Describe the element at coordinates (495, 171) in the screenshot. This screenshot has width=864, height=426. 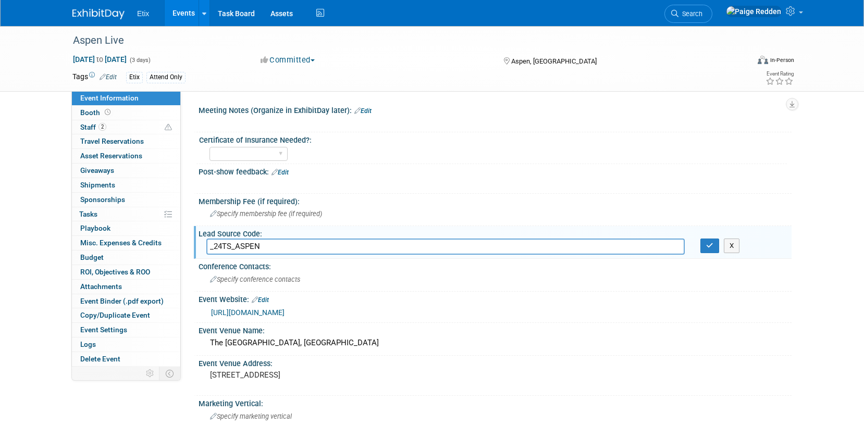
I see `div: Post-show feedback:` at that location.